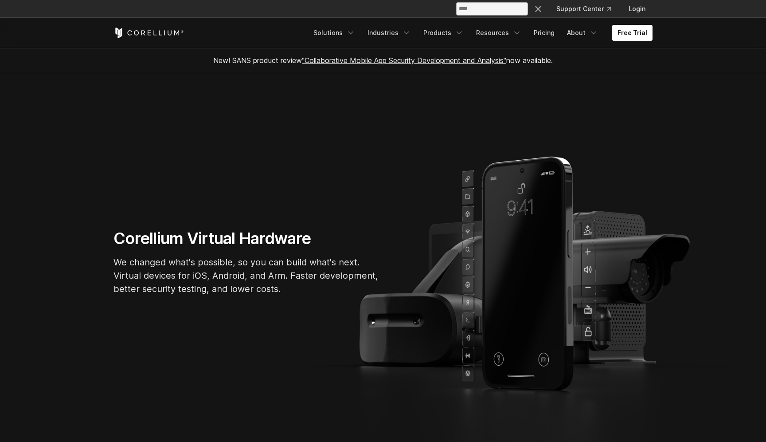 The height and width of the screenshot is (442, 766). Describe the element at coordinates (632, 33) in the screenshot. I see `a: Free Trial` at that location.